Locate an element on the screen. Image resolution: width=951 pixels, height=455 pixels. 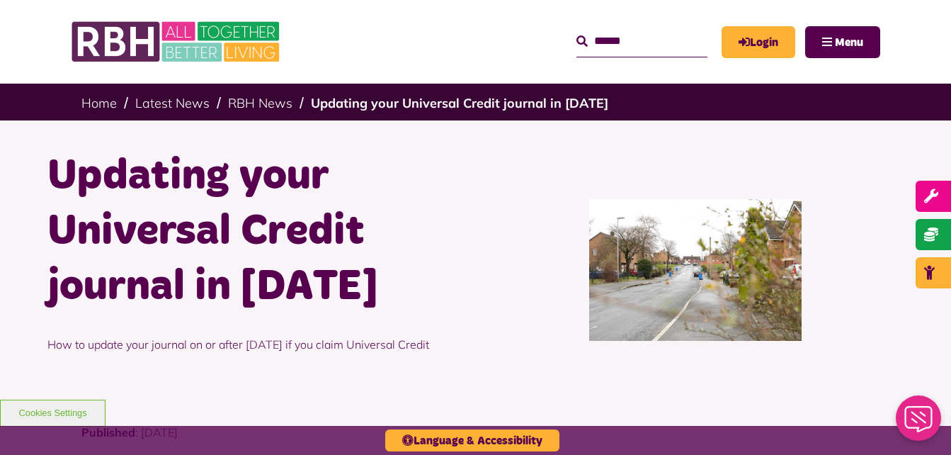
img: RBH is located at coordinates (177, 42).